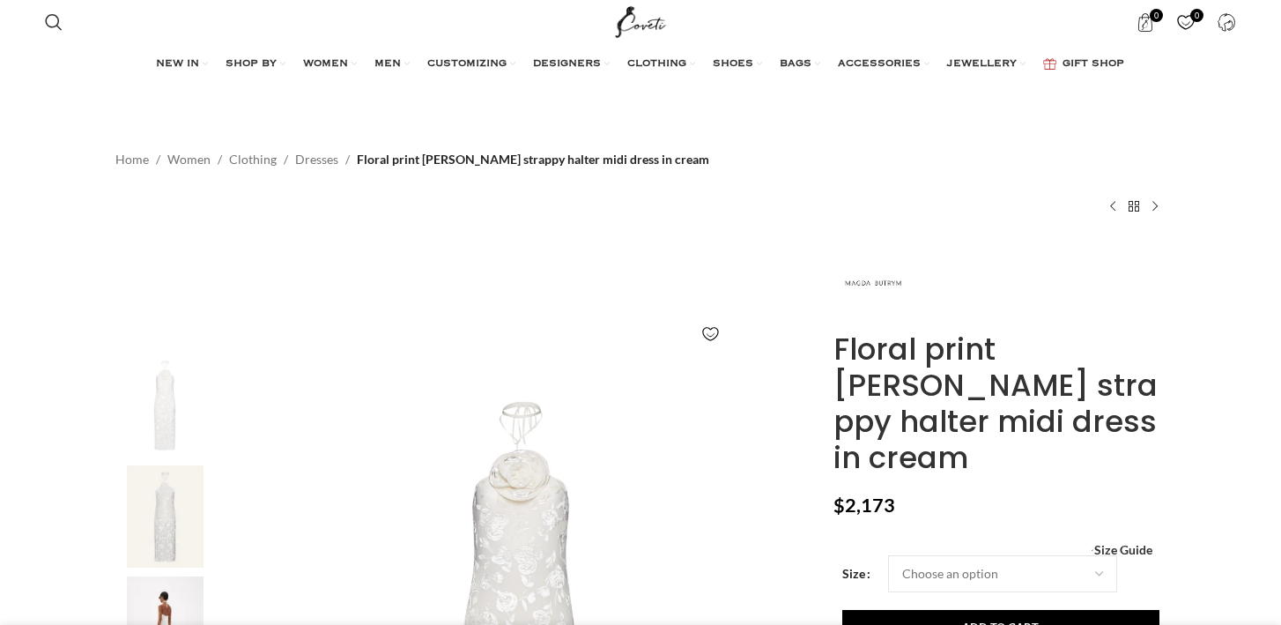 The height and width of the screenshot is (625, 1281). I want to click on a: MEN, so click(392, 64).